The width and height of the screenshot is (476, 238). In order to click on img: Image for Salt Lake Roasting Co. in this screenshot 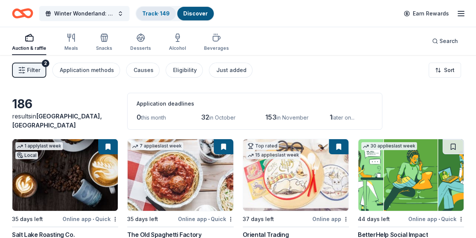, I will do `click(65, 175)`.